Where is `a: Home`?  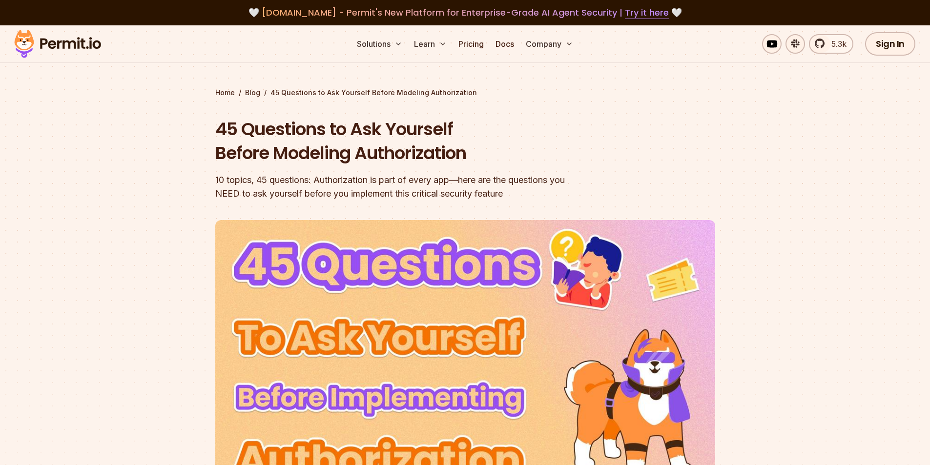 a: Home is located at coordinates (225, 93).